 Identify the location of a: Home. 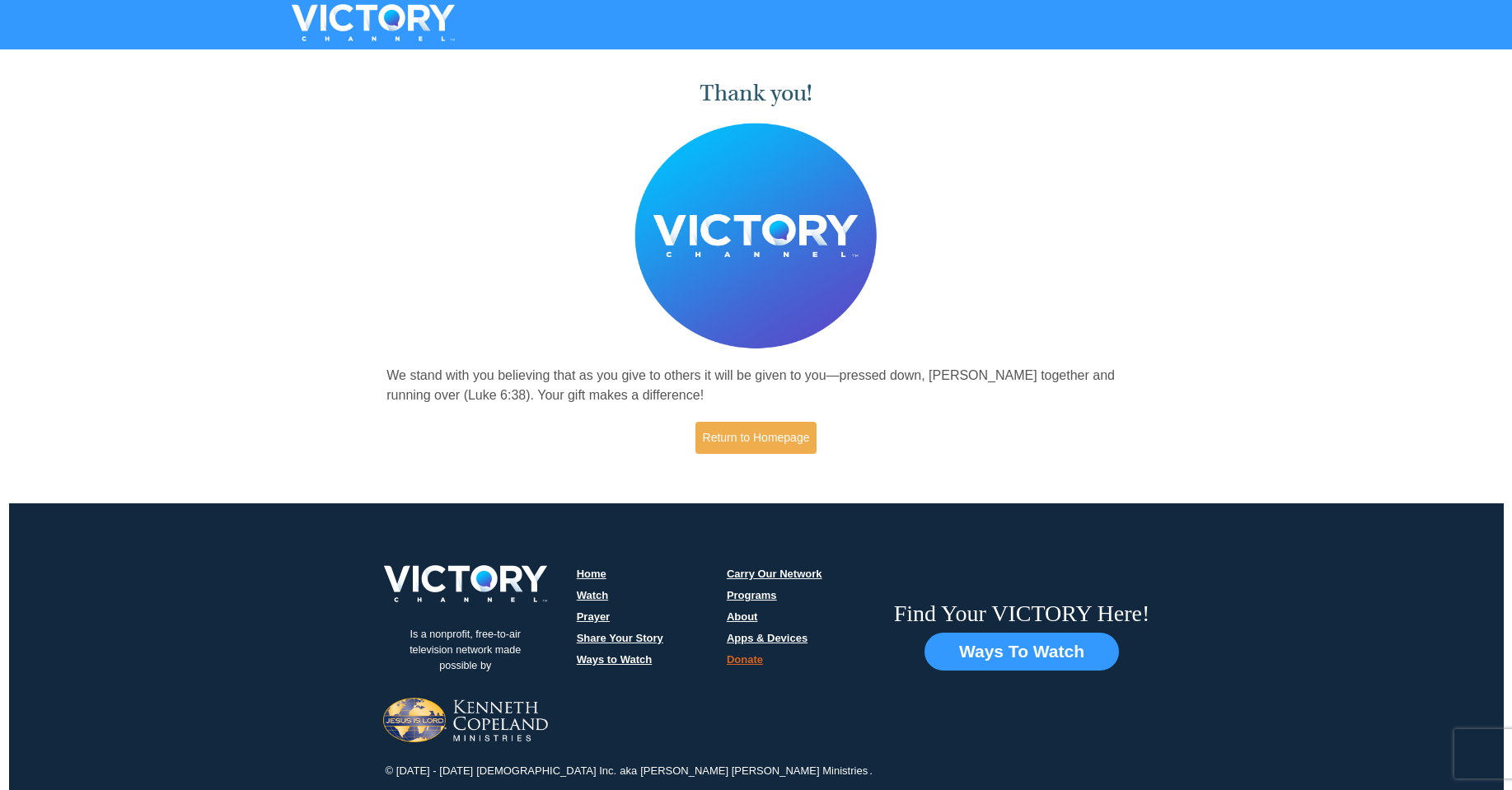
(592, 574).